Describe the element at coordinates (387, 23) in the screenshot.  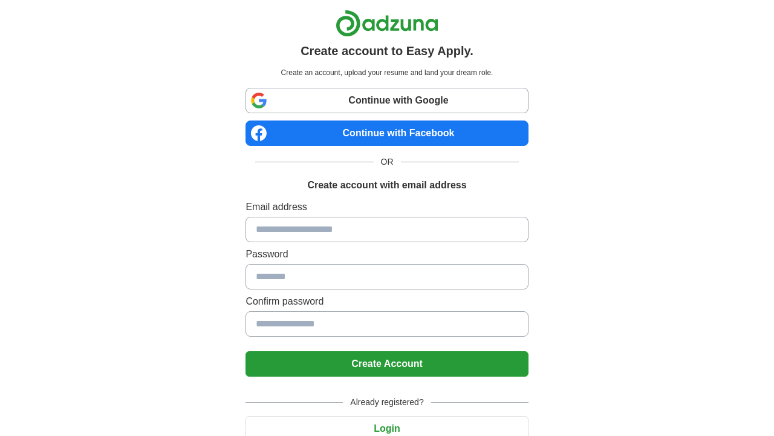
I see `img: Adzuna logo` at that location.